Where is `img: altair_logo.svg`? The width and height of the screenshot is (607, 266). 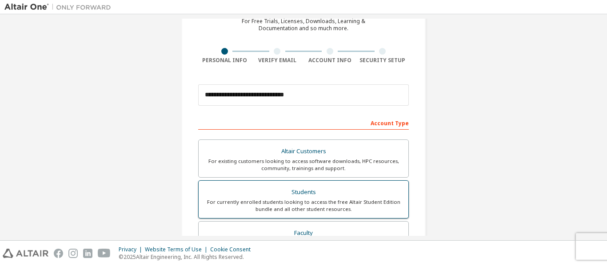 img: altair_logo.svg is located at coordinates (25, 253).